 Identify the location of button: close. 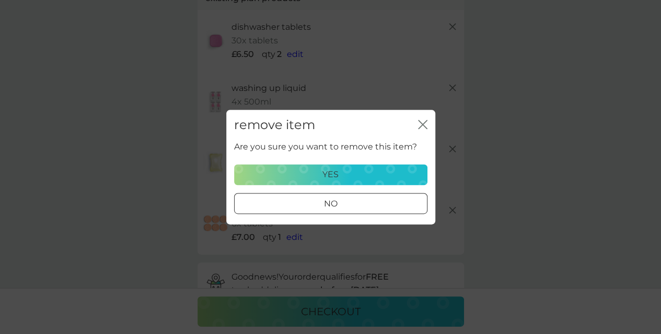
(423, 125).